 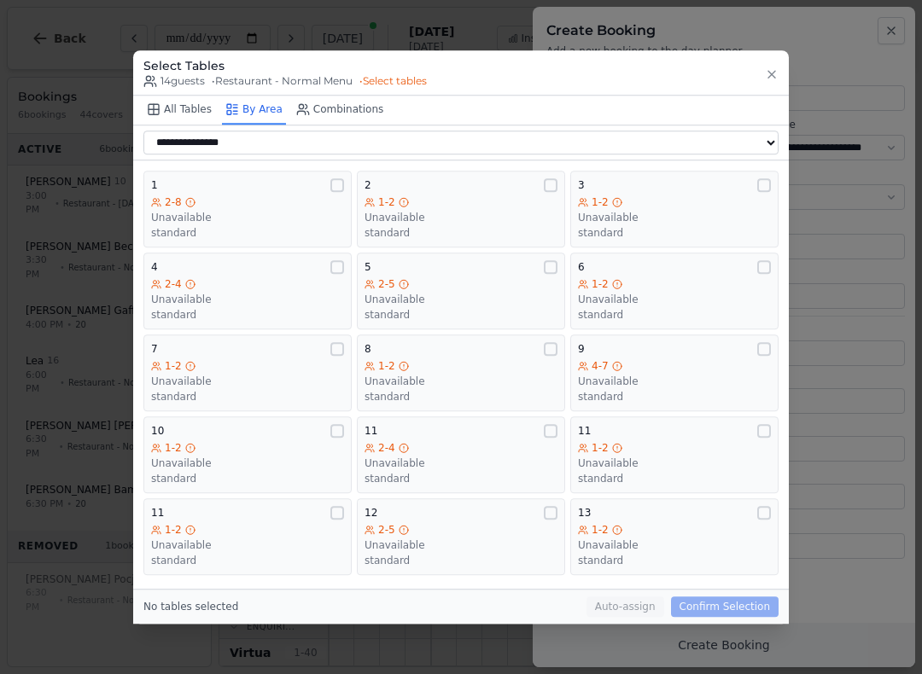 What do you see at coordinates (461, 209) in the screenshot?
I see `button: 21-2Unavailablestandard` at bounding box center [461, 209].